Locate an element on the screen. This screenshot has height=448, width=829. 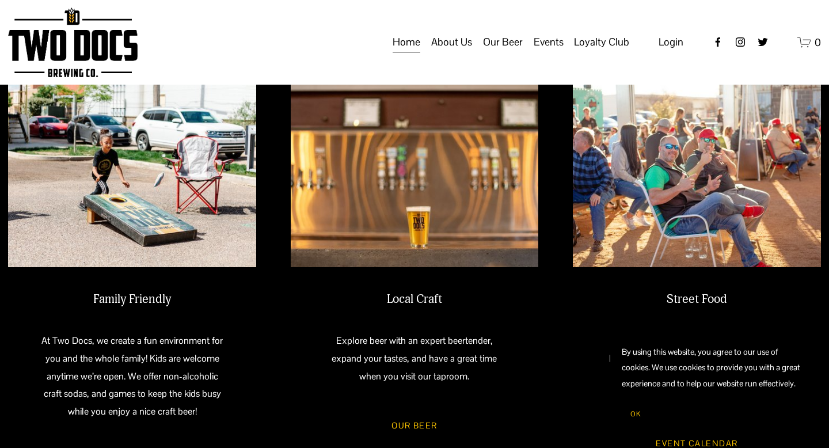
img: Two Docs Brewing Co. is located at coordinates (73, 42).